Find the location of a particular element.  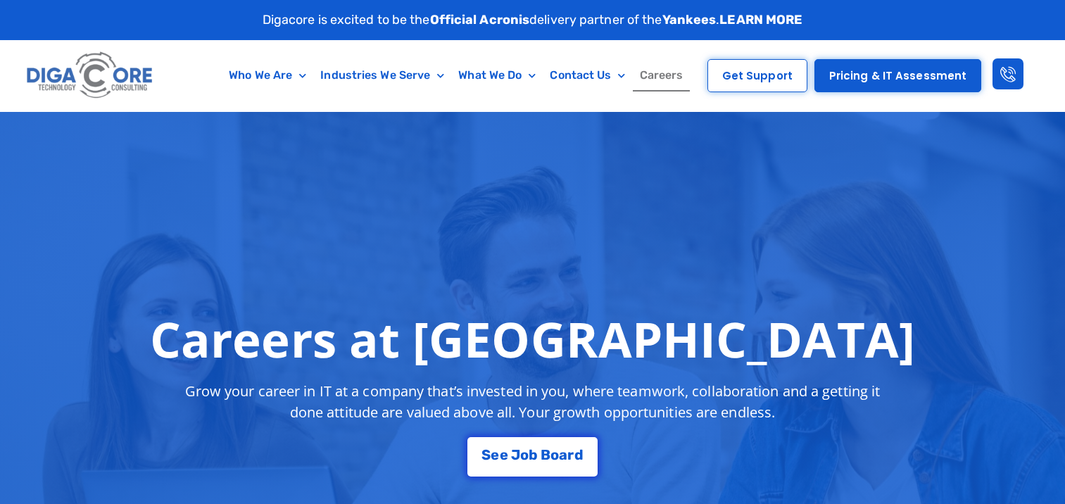

span: B is located at coordinates (545, 455).